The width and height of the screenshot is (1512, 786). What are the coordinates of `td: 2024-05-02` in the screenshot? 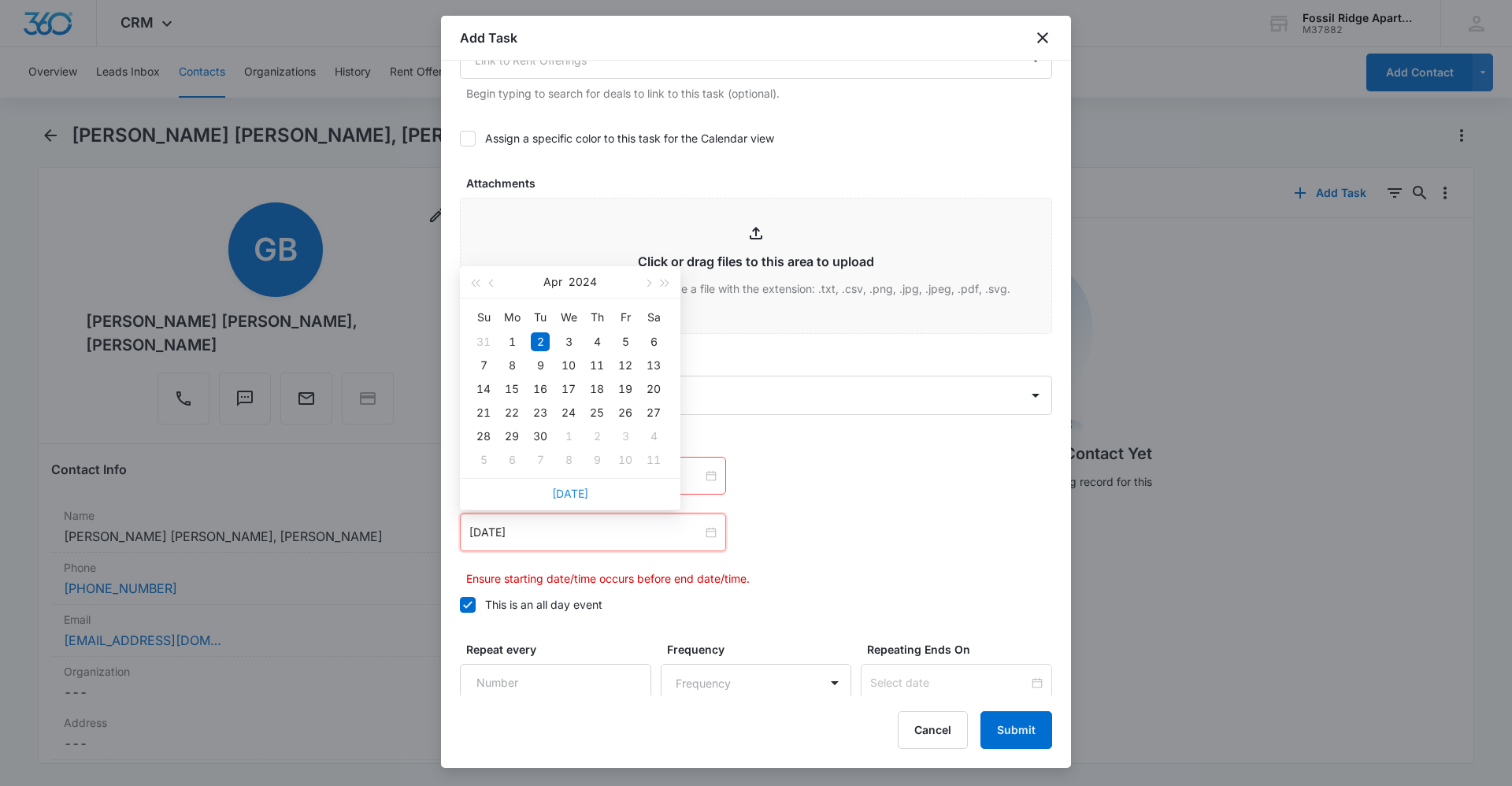 It's located at (597, 436).